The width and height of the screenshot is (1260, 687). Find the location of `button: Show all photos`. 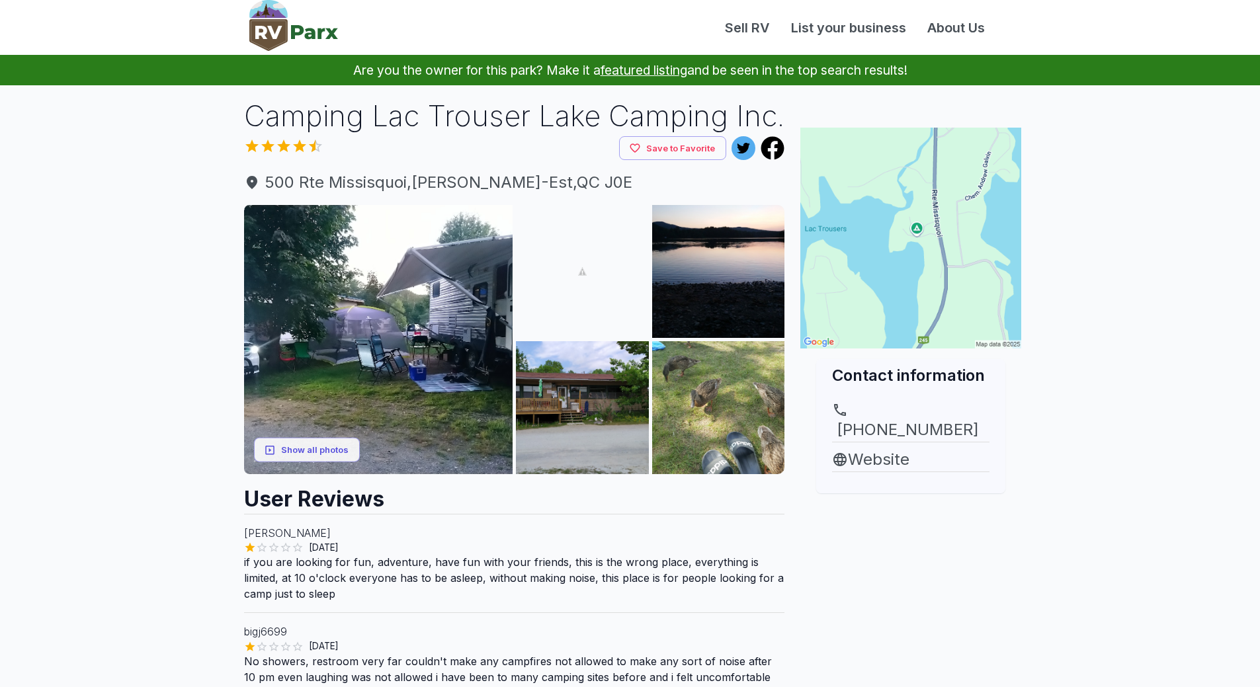

button: Show all photos is located at coordinates (307, 450).